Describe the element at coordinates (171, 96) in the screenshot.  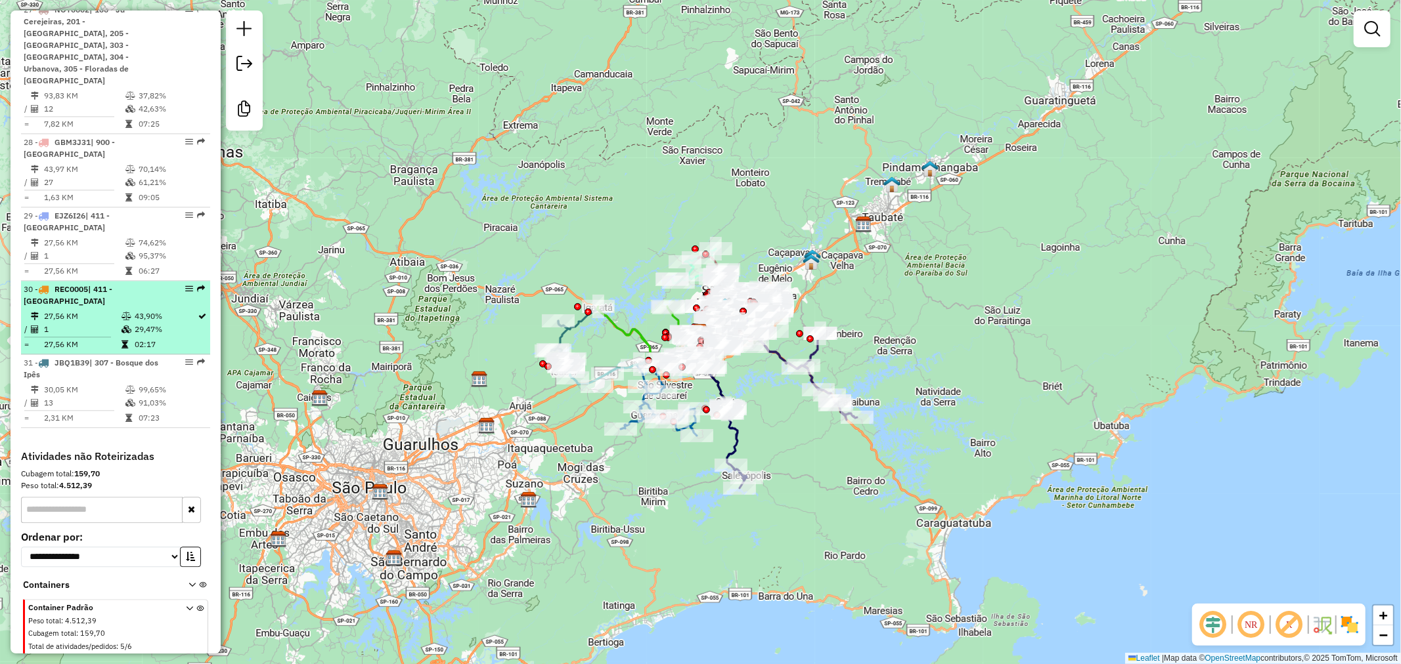
I see `td: 37,82%` at that location.